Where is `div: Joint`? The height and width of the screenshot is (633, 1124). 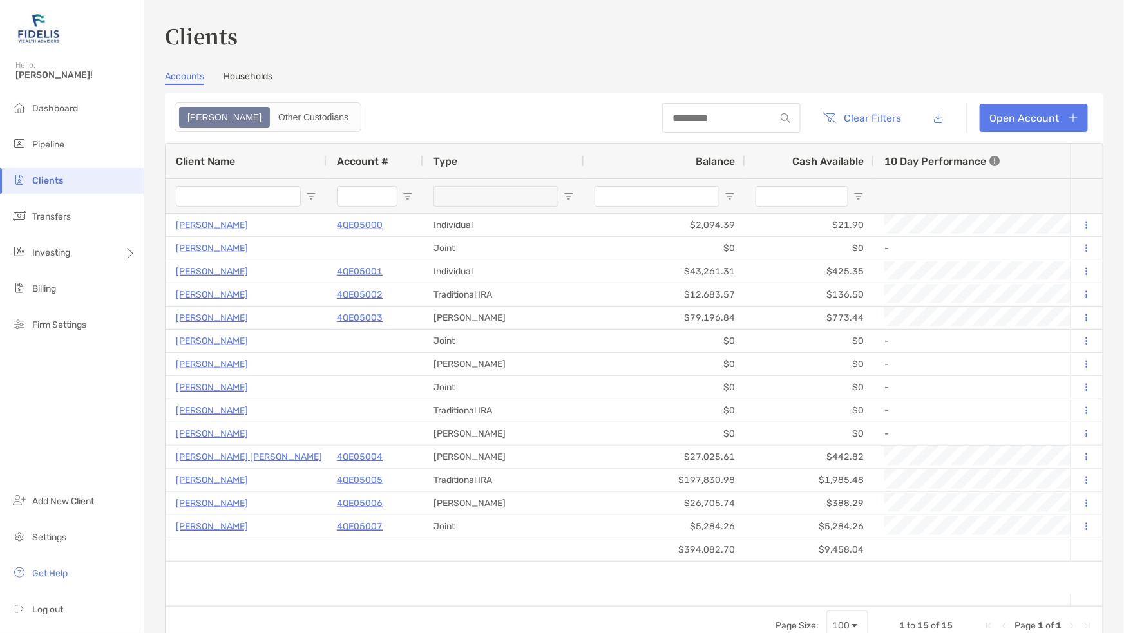 div: Joint is located at coordinates (504, 248).